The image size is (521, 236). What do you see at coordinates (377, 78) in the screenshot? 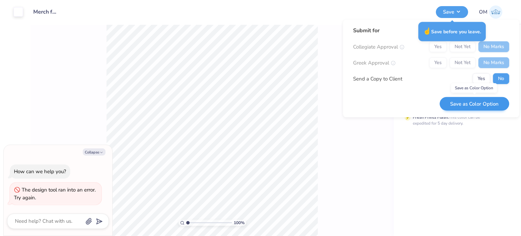
I see `div: Send a Copy to Client` at bounding box center [377, 78].